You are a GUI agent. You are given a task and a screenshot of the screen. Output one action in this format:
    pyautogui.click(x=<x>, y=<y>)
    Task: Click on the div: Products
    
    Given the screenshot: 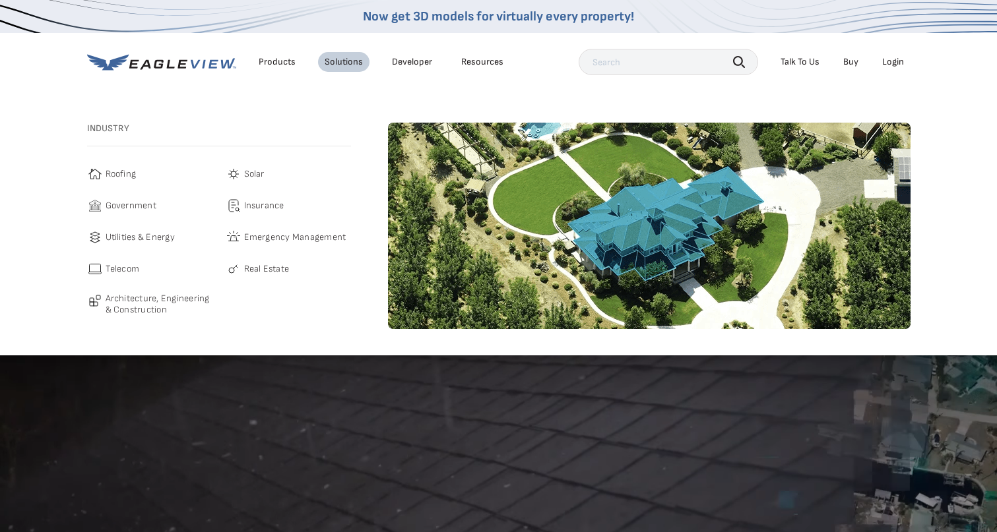 What is the action you would take?
    pyautogui.click(x=277, y=62)
    